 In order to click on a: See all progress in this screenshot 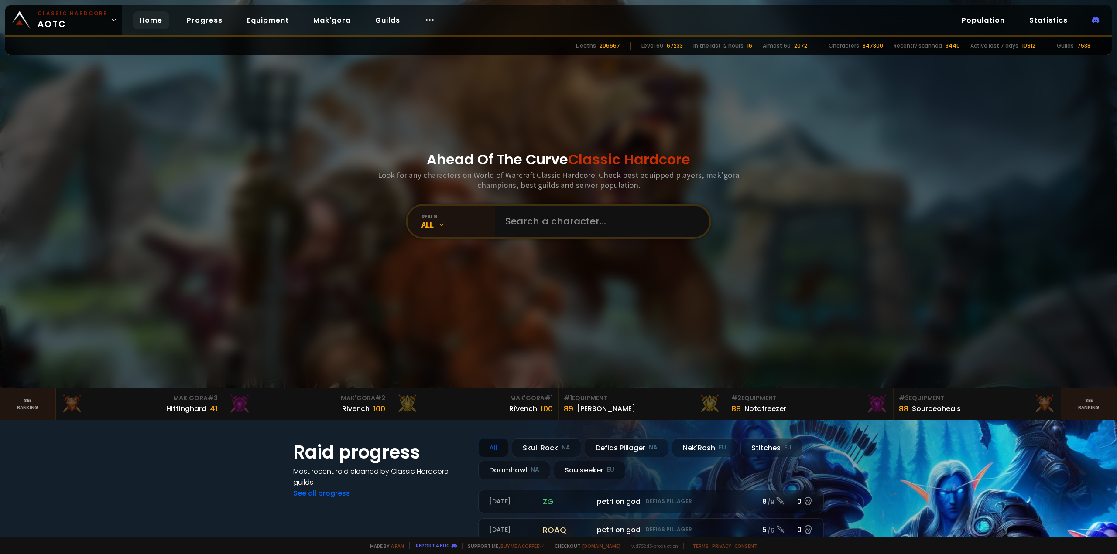, I will do `click(321, 493)`.